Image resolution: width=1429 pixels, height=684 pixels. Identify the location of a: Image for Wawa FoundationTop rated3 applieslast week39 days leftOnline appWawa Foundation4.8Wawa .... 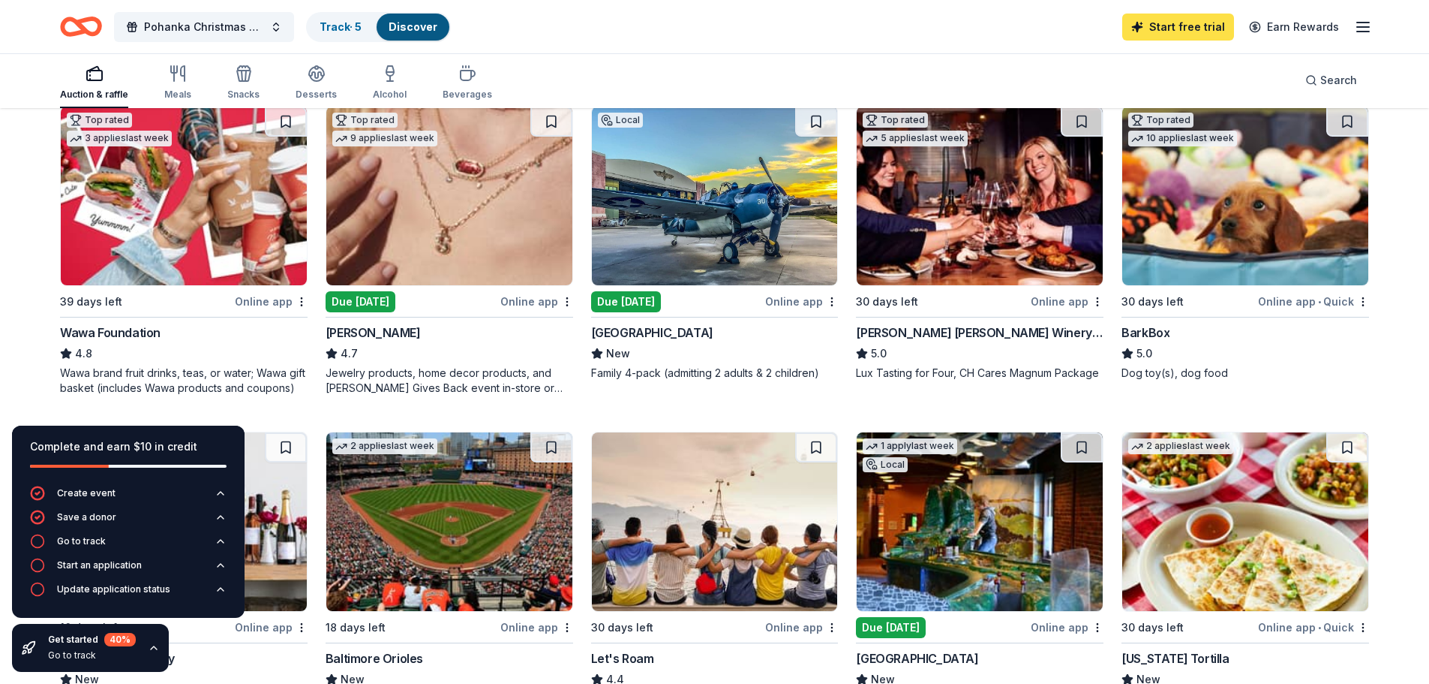
(184, 251).